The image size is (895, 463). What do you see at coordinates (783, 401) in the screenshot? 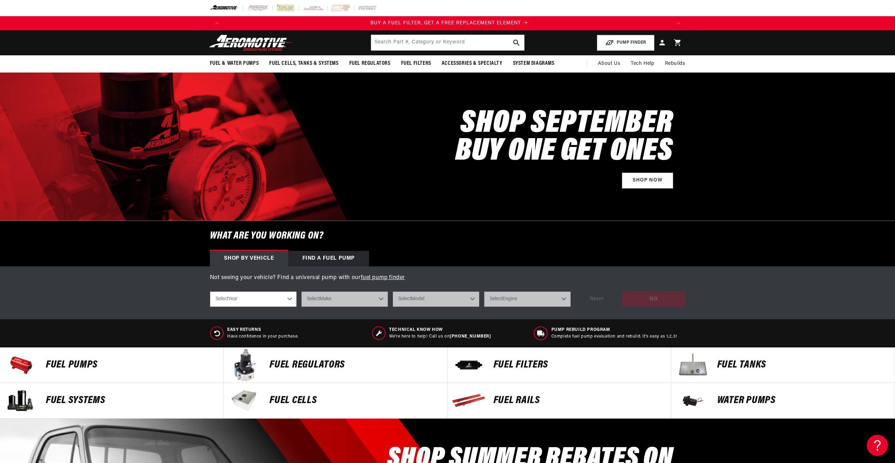
I see `a: Water Pumps Water Pumps` at bounding box center [783, 401].